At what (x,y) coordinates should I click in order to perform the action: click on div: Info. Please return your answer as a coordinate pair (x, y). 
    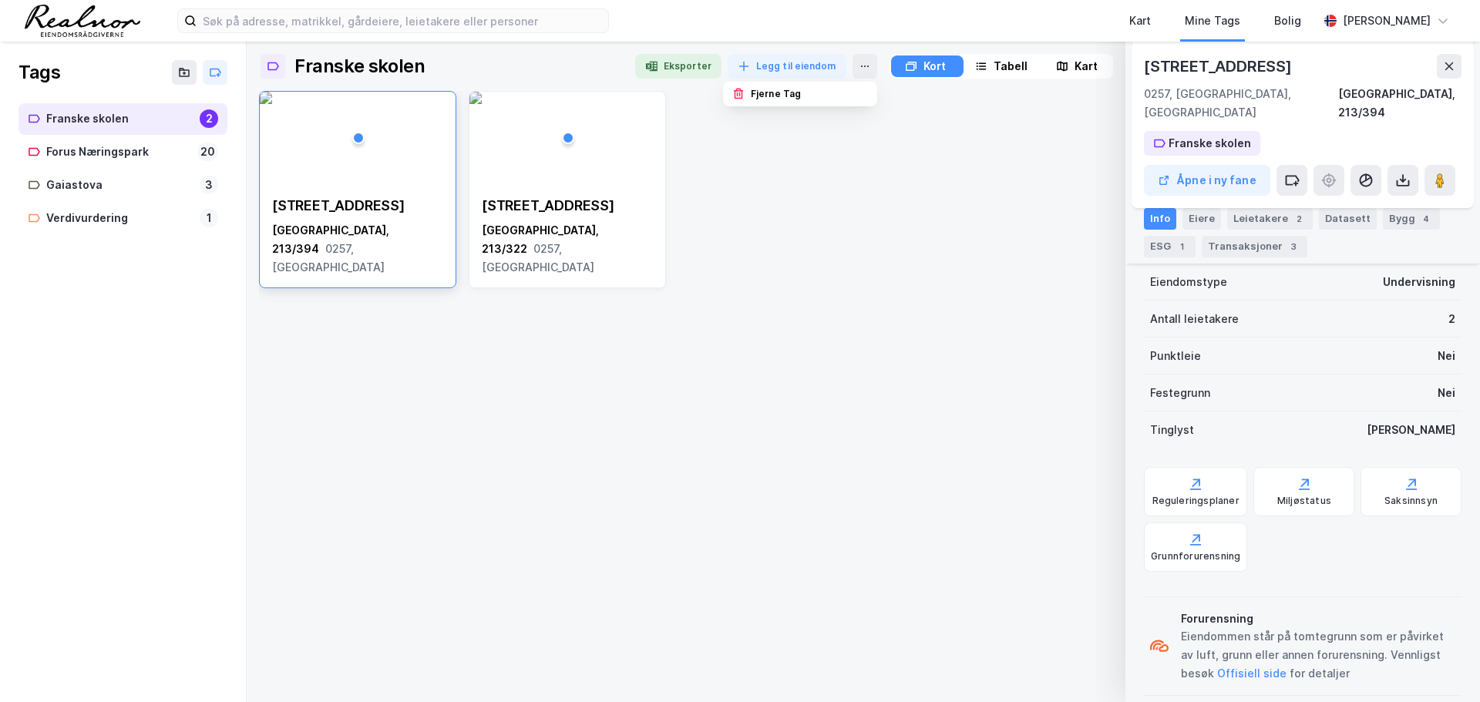
    Looking at the image, I should click on (1160, 219).